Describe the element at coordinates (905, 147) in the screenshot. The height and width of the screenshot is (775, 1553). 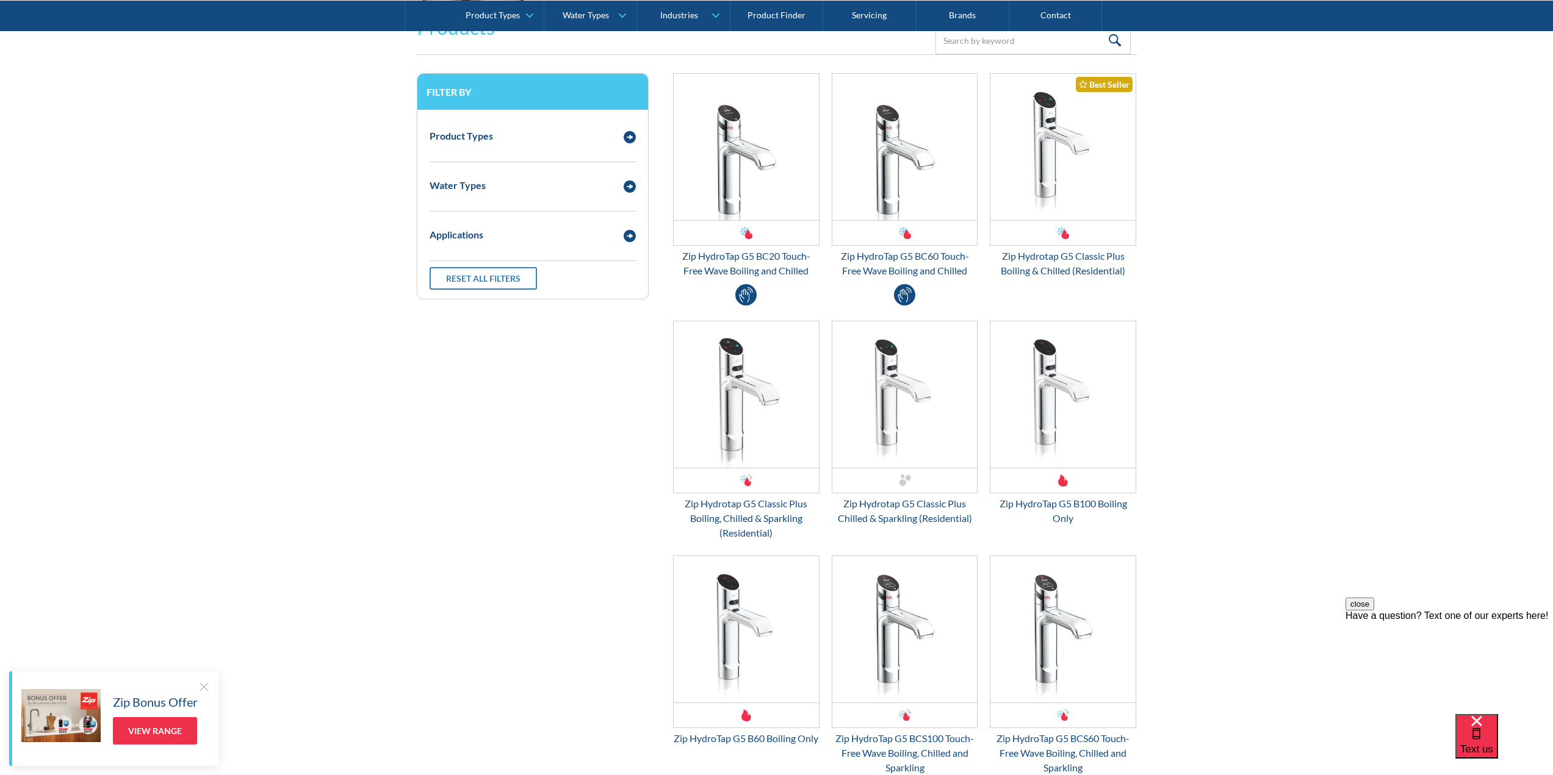
I see `img: Zip HydroTap G5 BC60 Touch-Free Wave Boiling and Chilled` at that location.